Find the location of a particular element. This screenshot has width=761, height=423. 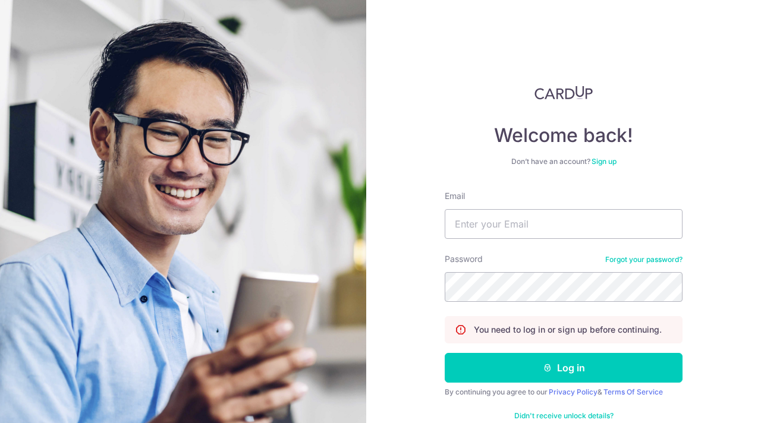

p: You need to log in or sign up before continuing. is located at coordinates (568, 330).